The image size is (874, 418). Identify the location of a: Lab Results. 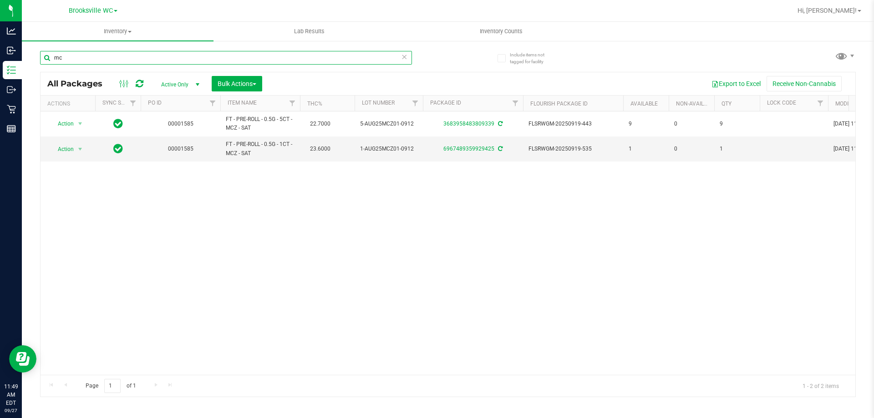
(309, 31).